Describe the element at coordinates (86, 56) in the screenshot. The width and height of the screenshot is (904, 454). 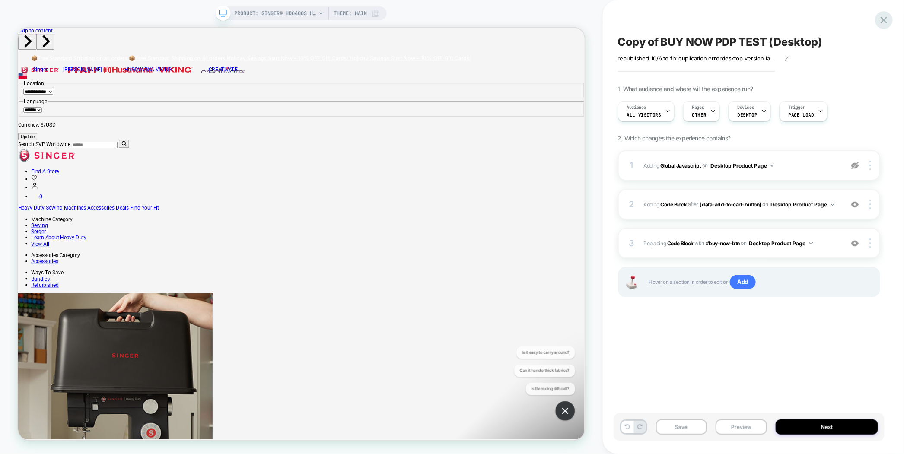
I see `a: Link to PFAFF homepage` at that location.